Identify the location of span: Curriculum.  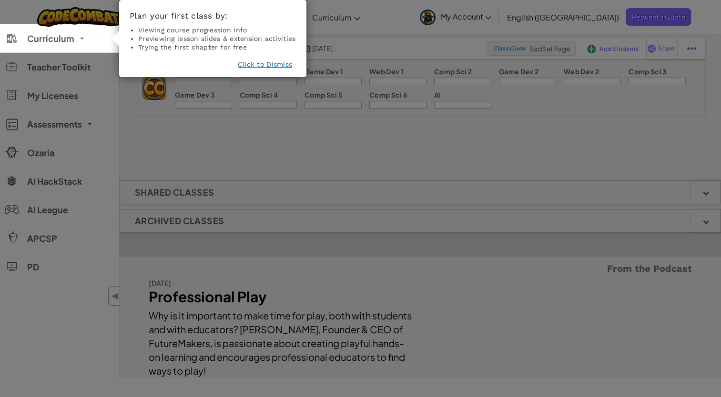
(51, 39).